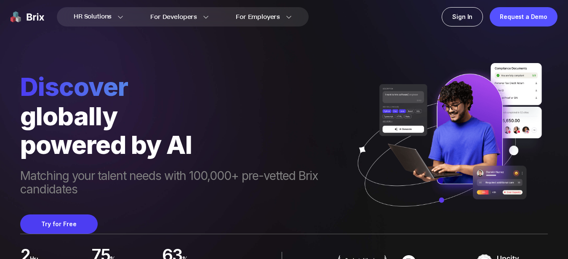 This screenshot has width=568, height=259. What do you see at coordinates (462, 17) in the screenshot?
I see `div: Sign In` at bounding box center [462, 17].